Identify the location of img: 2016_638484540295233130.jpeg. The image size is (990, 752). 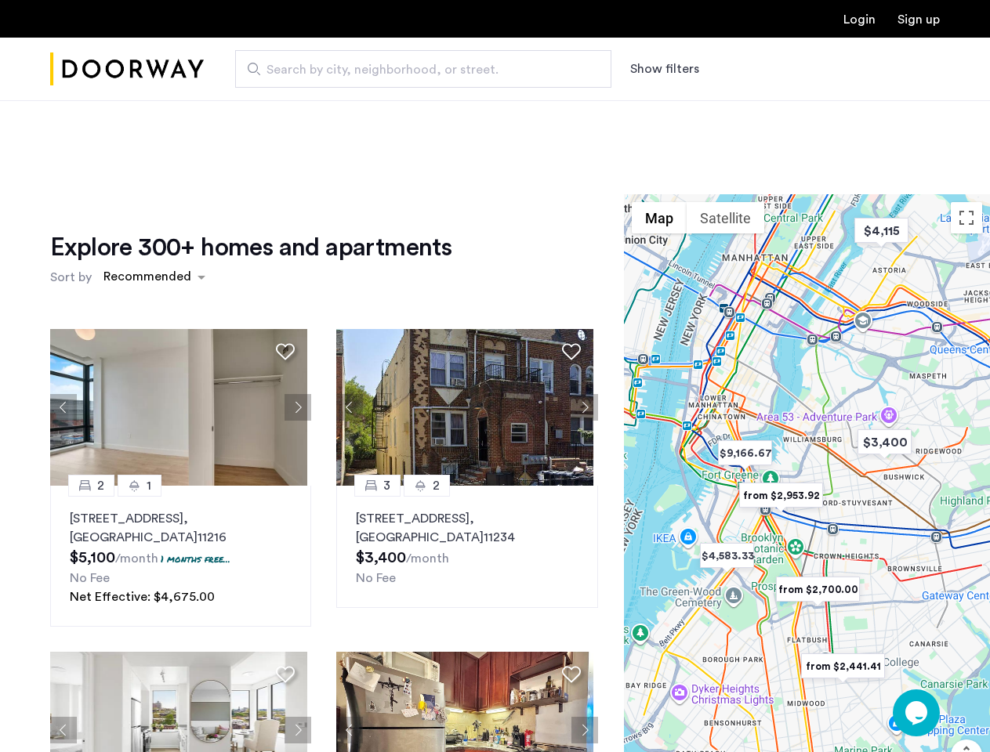
(465, 407).